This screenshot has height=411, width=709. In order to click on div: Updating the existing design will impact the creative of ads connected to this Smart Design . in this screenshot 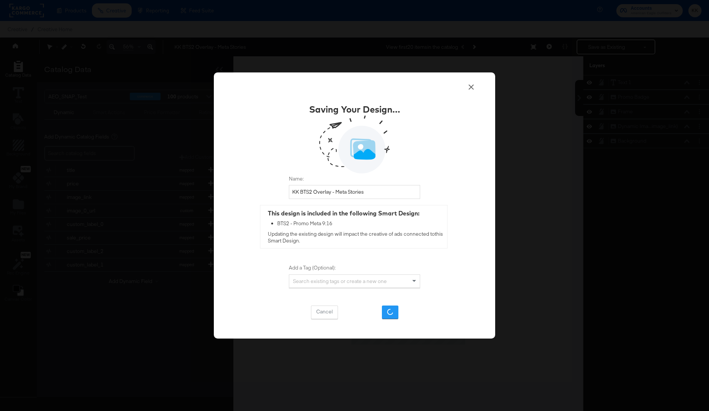, I will do `click(354, 226)`.